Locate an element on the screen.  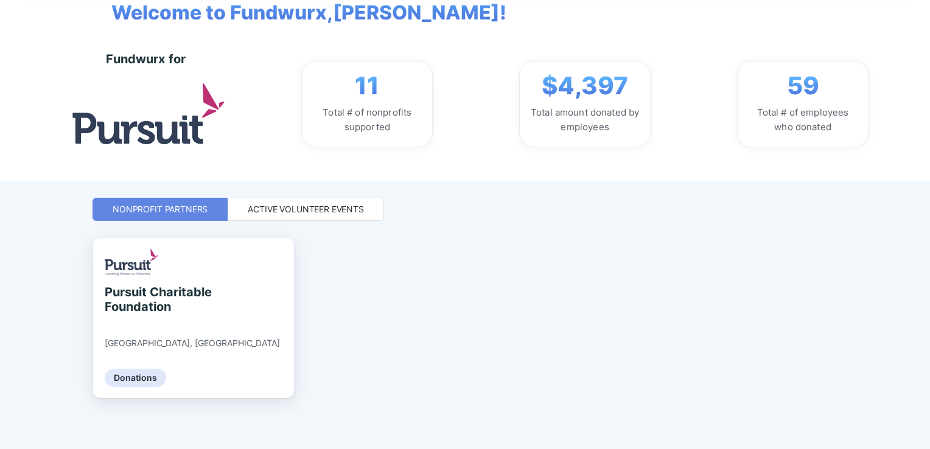
div: Pursuit Charitable Foundation is located at coordinates (160, 299).